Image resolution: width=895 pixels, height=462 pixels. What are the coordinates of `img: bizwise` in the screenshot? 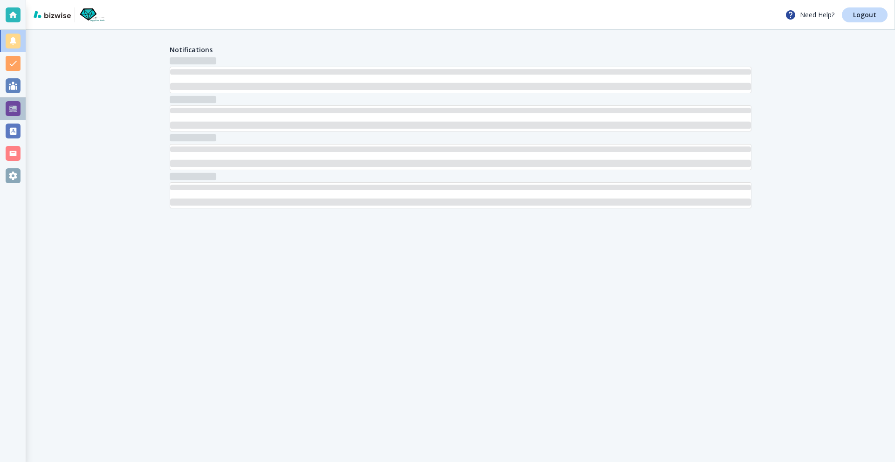 It's located at (52, 14).